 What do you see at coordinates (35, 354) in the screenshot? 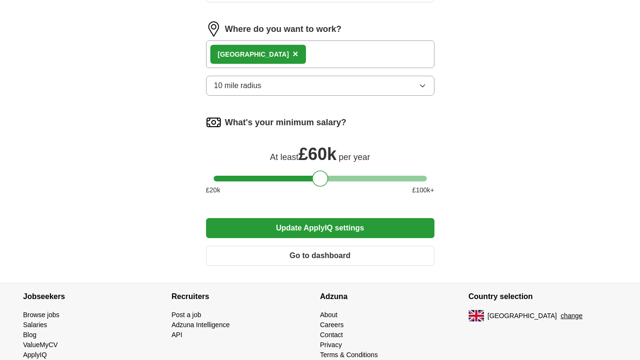
I see `a: ApplyIQ` at bounding box center [35, 354].